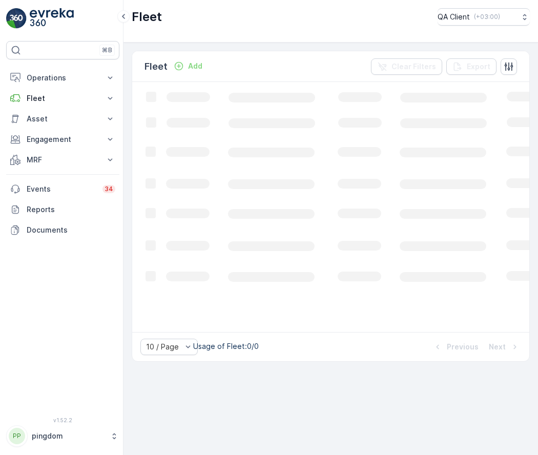 Image resolution: width=538 pixels, height=455 pixels. Describe the element at coordinates (463, 347) in the screenshot. I see `p: Previous` at that location.